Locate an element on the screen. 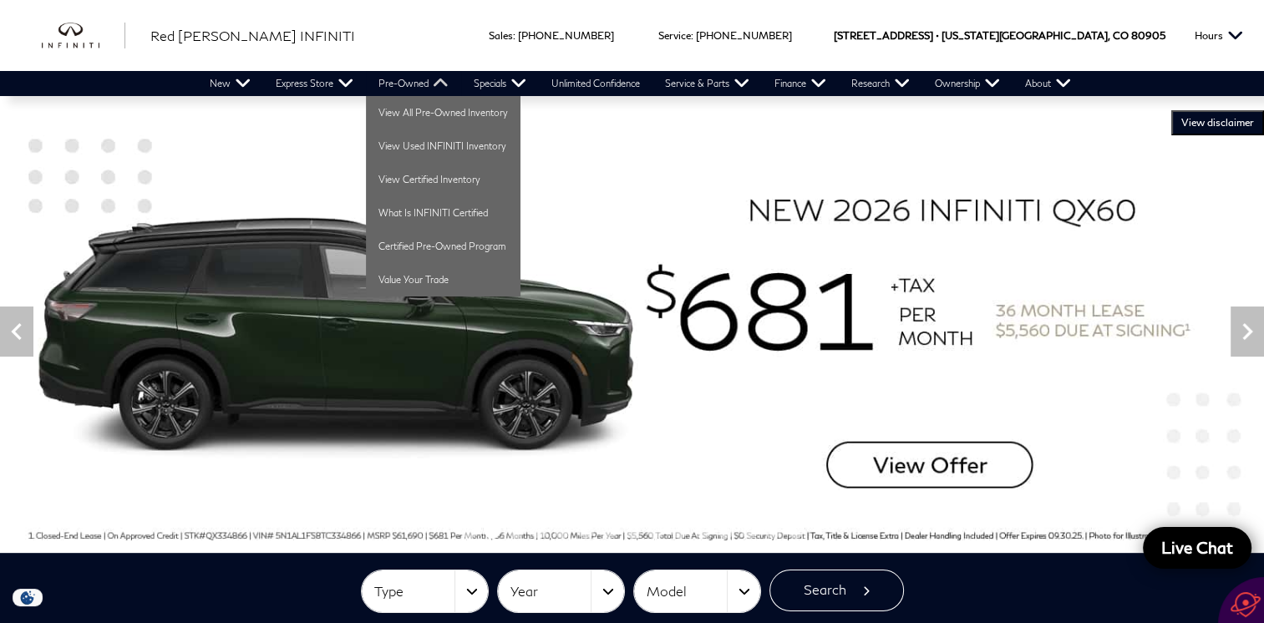 This screenshot has width=1264, height=623. button: Model is located at coordinates (697, 591).